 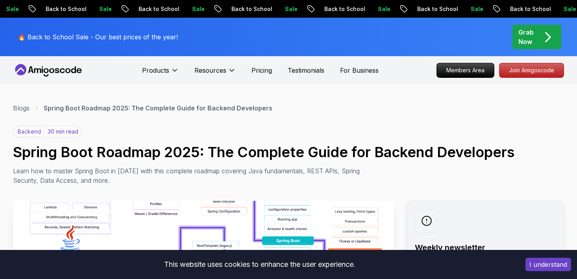 I want to click on button: Products, so click(x=160, y=74).